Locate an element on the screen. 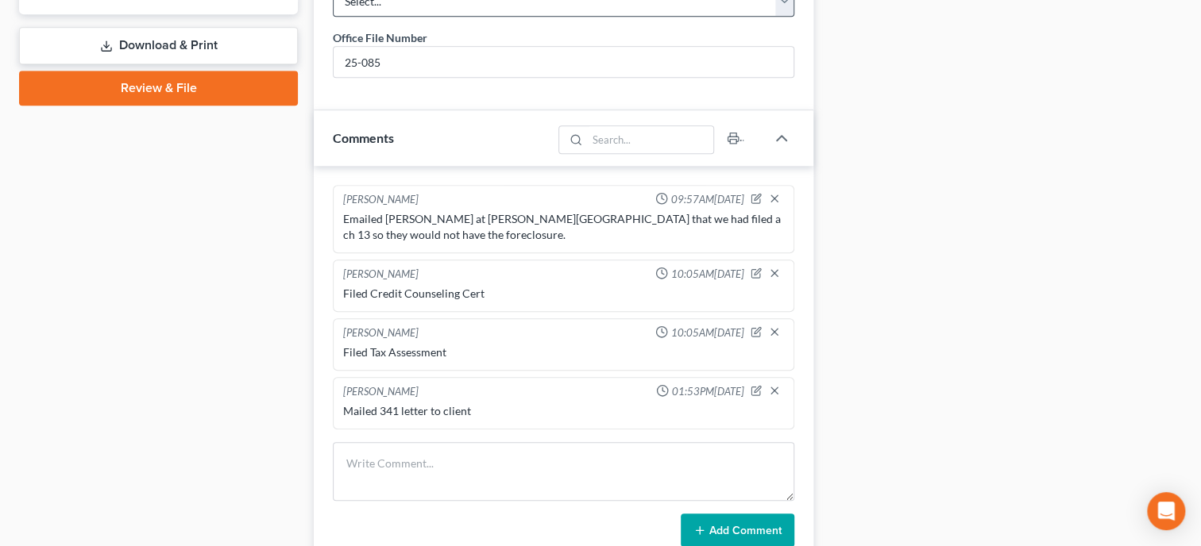  div: Filed Tax Assessment is located at coordinates (563, 353).